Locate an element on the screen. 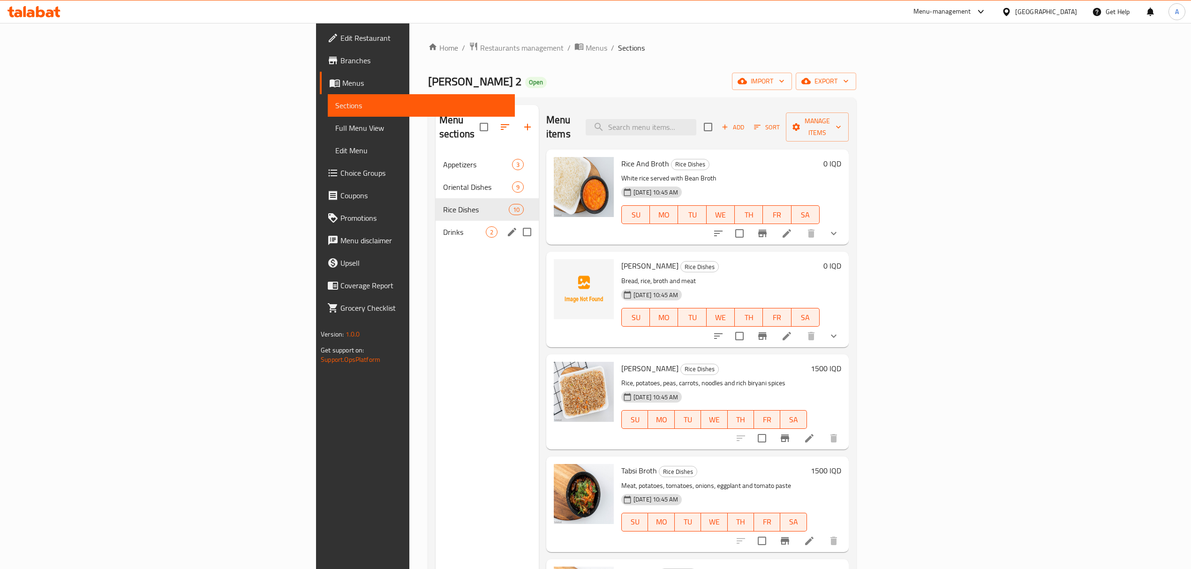 The image size is (1191, 569). a: Sections is located at coordinates (421, 106).